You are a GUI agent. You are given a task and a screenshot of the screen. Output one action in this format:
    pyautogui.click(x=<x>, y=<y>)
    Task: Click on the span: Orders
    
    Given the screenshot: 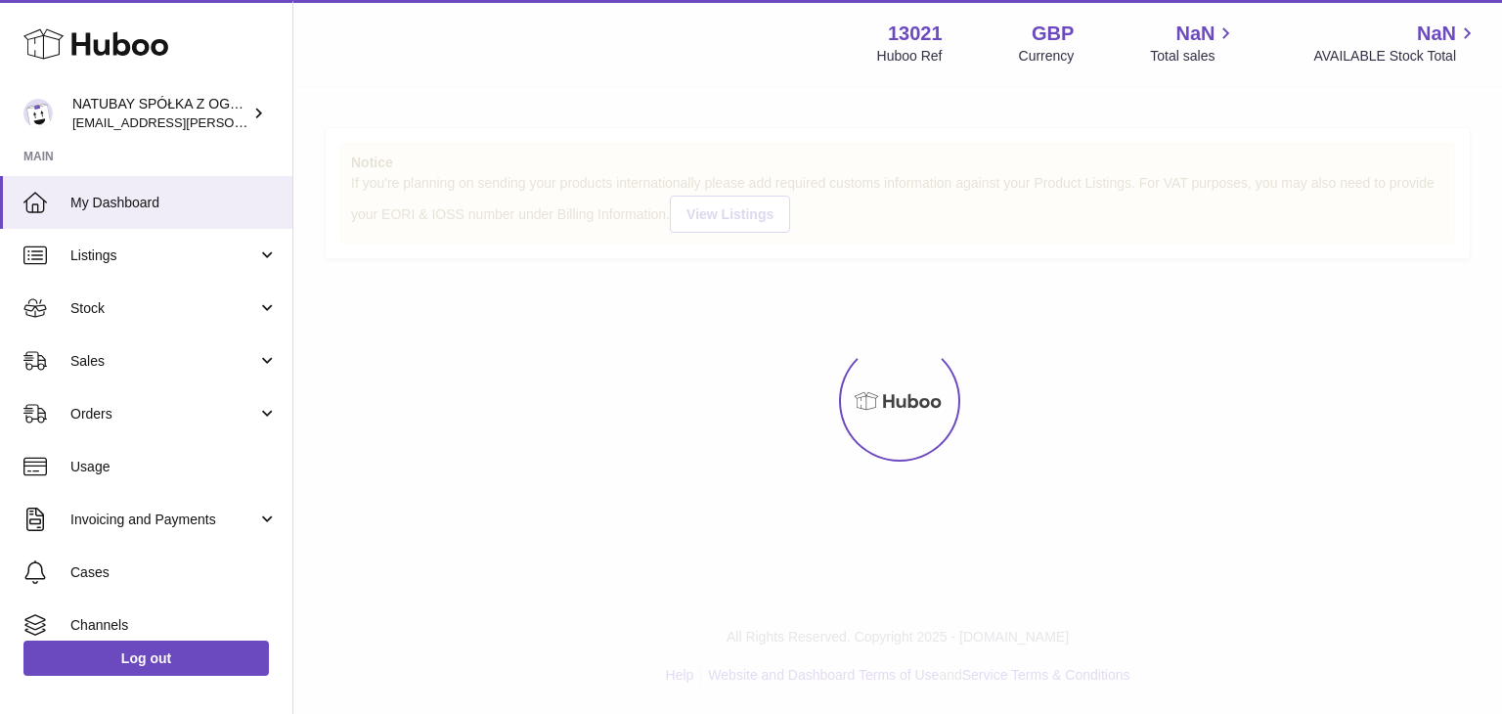 What is the action you would take?
    pyautogui.click(x=163, y=414)
    